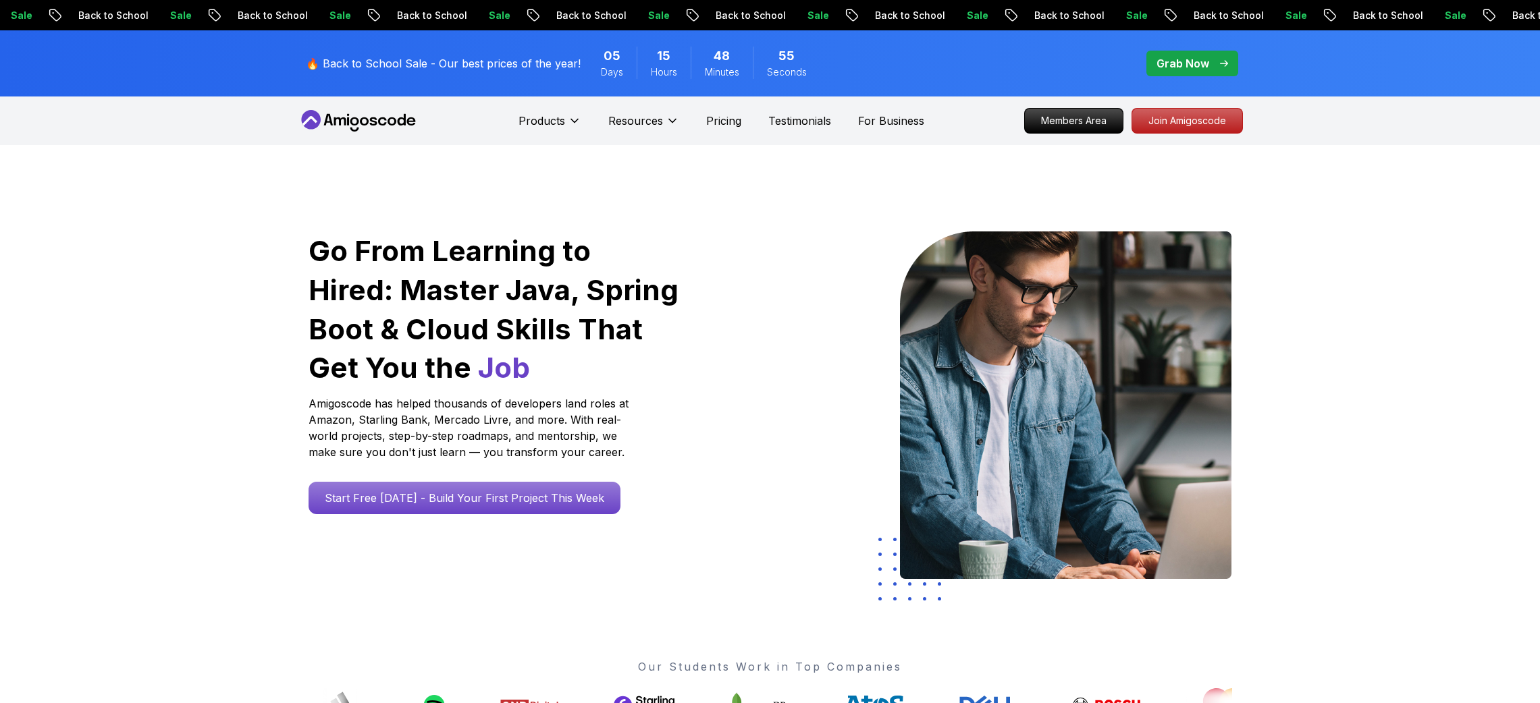 The image size is (1540, 703). I want to click on h1: Go From Learning to Hired: Master Java, Spring Boot & Cloud Skills That Get You the, so click(494, 309).